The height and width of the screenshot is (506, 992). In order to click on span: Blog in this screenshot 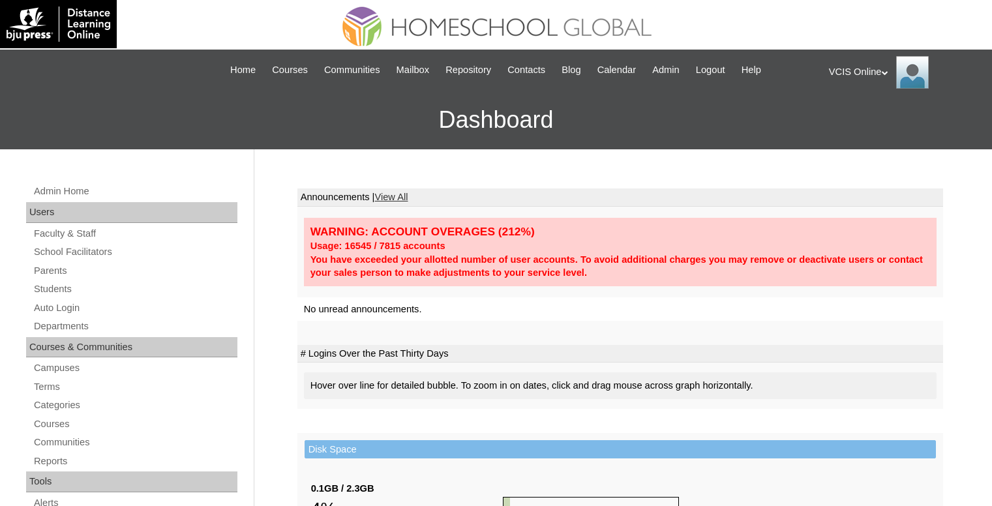, I will do `click(571, 70)`.